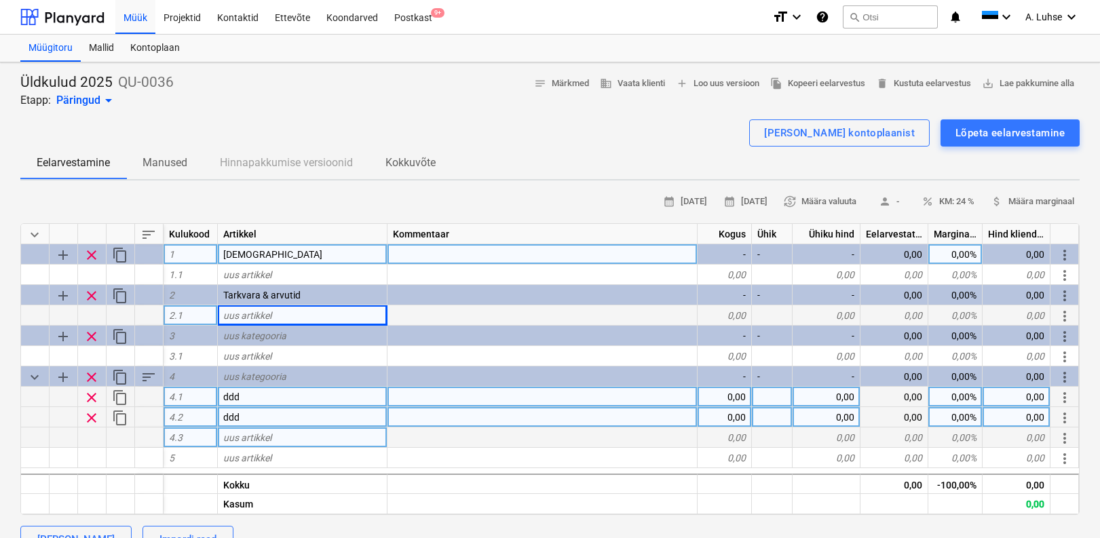  Describe the element at coordinates (101, 48) in the screenshot. I see `a: Mallid` at that location.